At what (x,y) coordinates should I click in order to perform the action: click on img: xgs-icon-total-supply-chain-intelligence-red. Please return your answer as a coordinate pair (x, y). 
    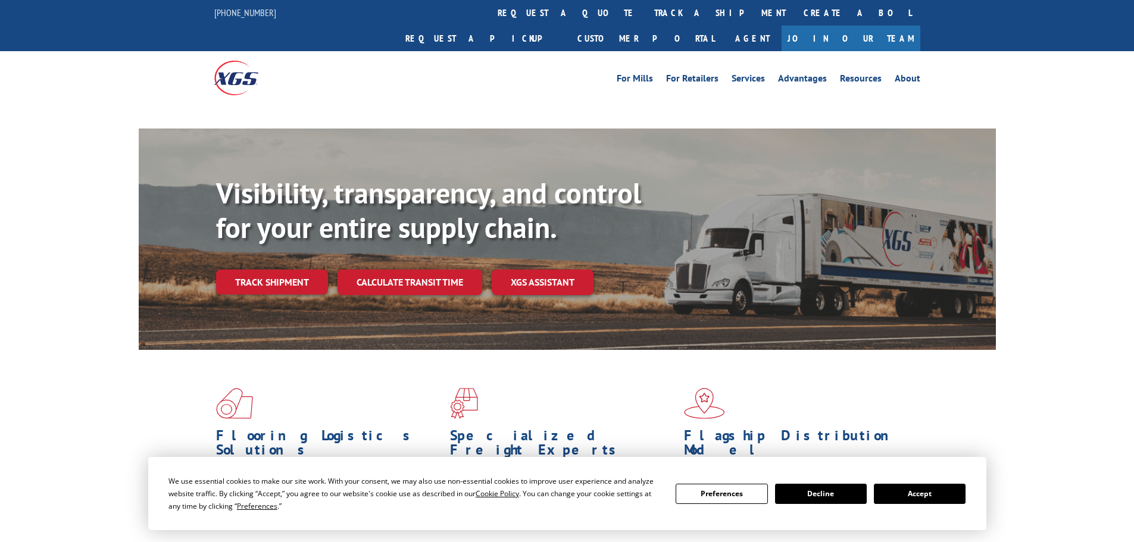
    Looking at the image, I should click on (235, 404).